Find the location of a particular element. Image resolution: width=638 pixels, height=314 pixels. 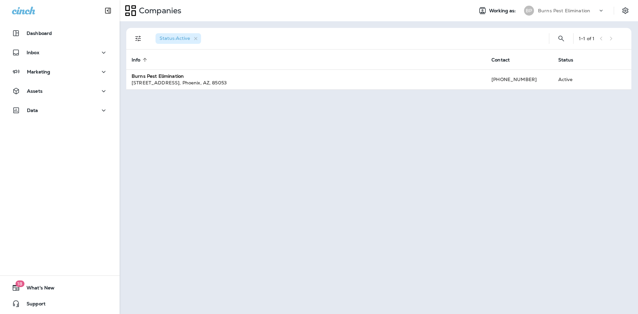

button: Search Companies is located at coordinates (562, 39).